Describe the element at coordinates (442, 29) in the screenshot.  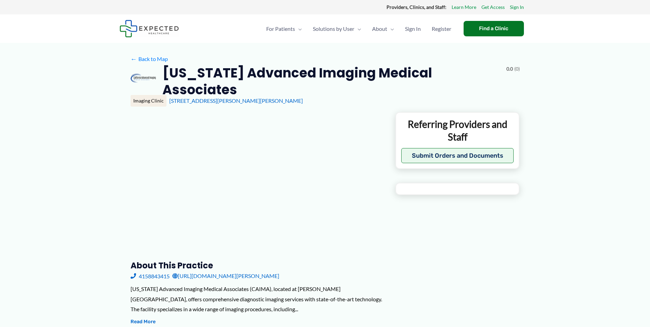
I see `span: Register` at that location.